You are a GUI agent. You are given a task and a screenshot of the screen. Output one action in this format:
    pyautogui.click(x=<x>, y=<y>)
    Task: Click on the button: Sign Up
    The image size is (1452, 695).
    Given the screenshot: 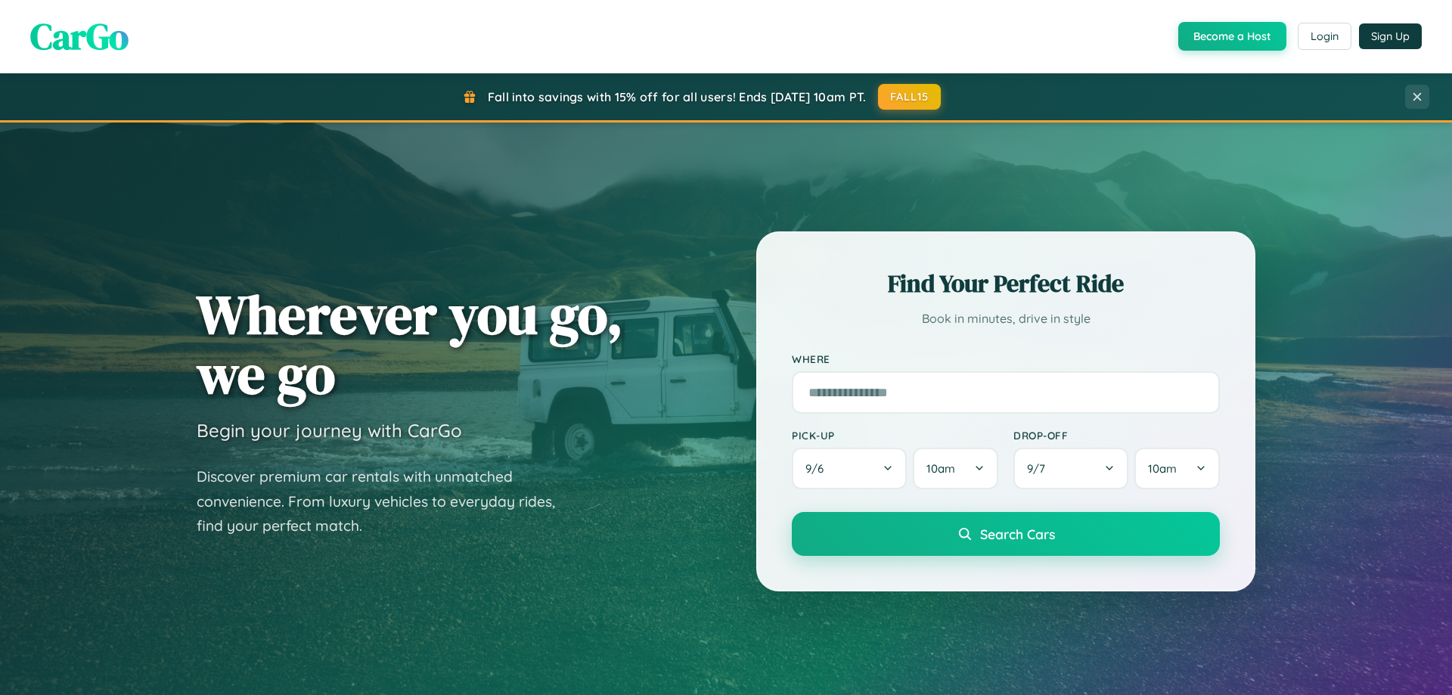 What is the action you would take?
    pyautogui.click(x=1390, y=36)
    